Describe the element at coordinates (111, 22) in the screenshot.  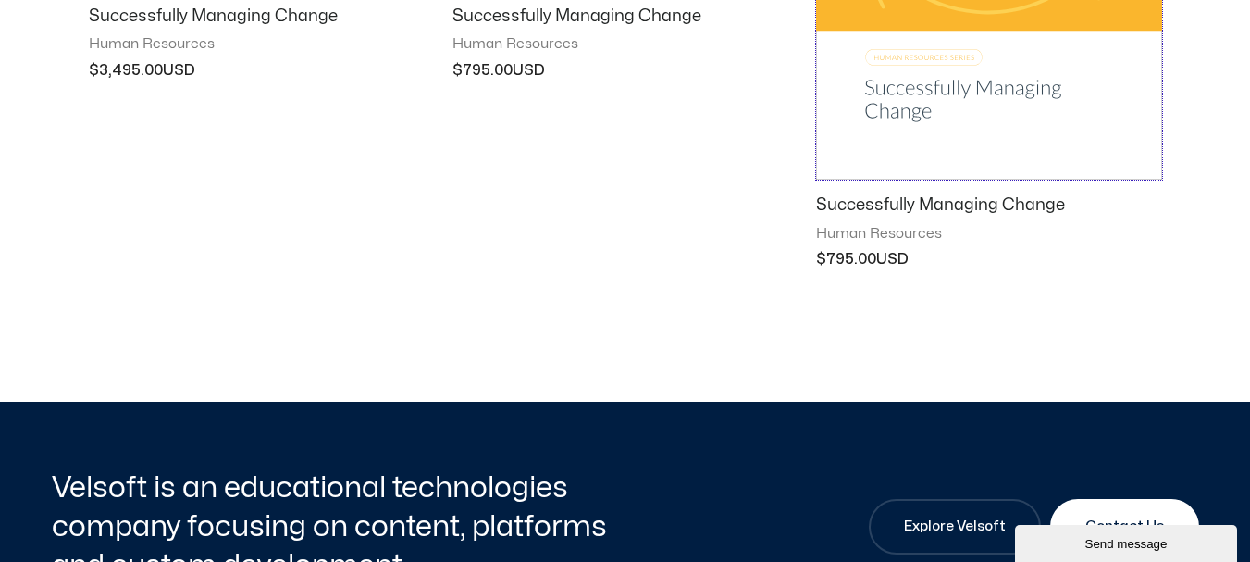
I see `div: Send message` at that location.